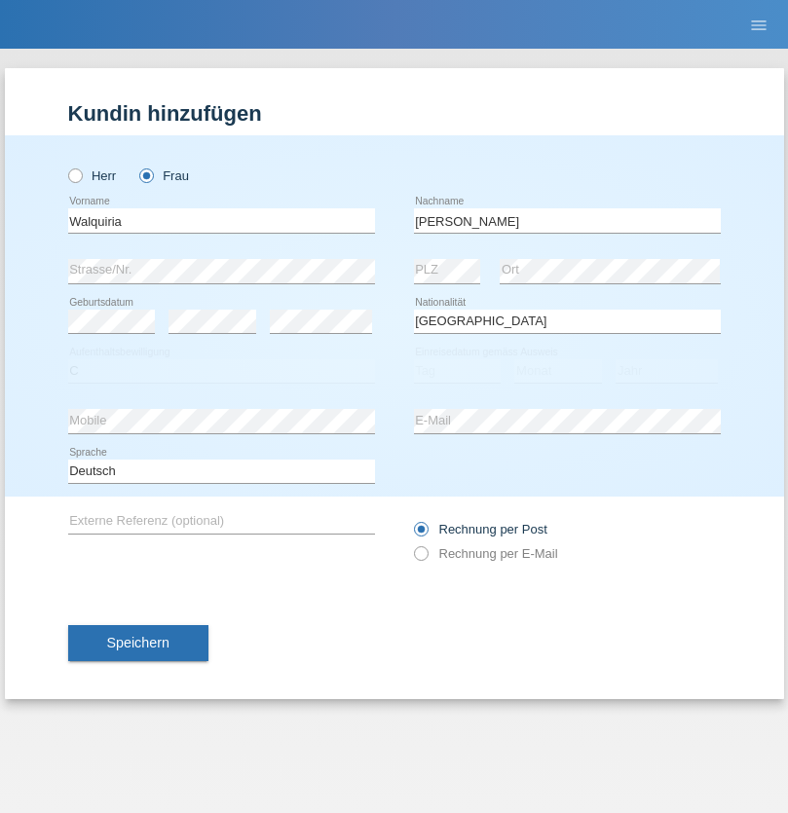  Describe the element at coordinates (138, 643) in the screenshot. I see `span: Speichern` at that location.